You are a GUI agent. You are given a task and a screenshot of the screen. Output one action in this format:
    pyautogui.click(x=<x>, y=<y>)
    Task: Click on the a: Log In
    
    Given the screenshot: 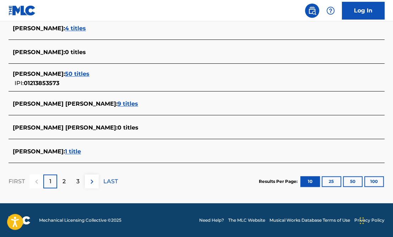 What is the action you would take?
    pyautogui.click(x=363, y=11)
    